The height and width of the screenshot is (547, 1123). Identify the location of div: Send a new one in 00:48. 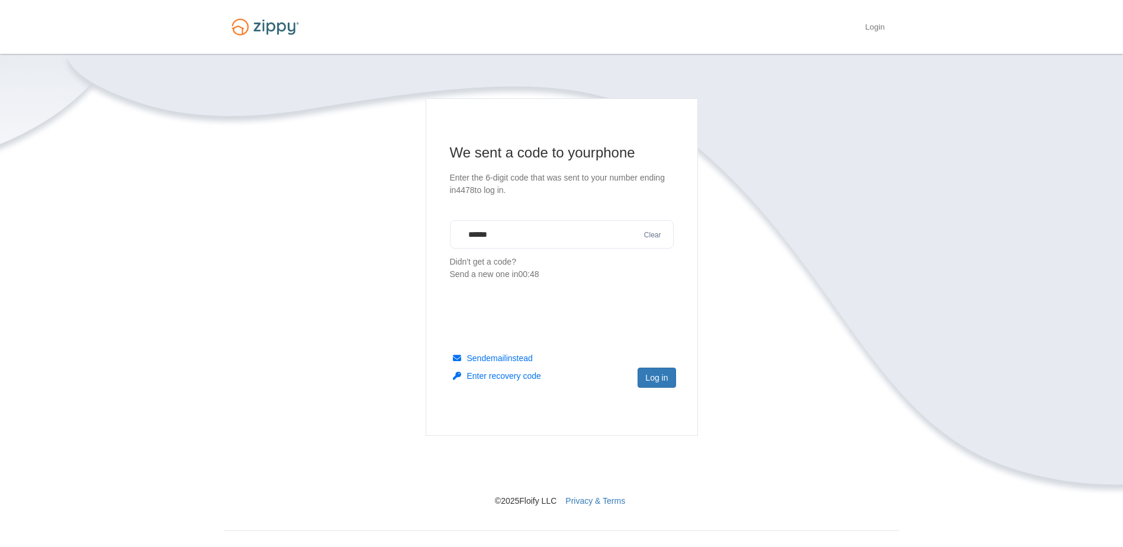
(562, 274).